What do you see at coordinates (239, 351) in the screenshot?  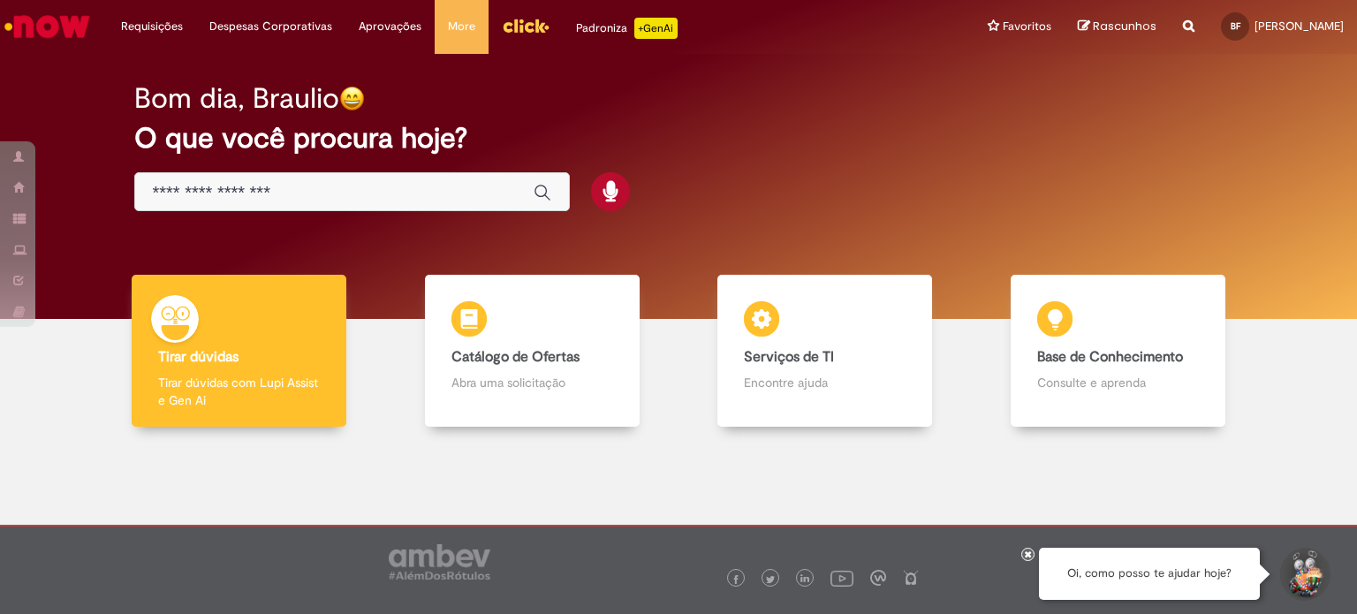 I see `a: Tirar dúvidas Tirar dúvidas com Lupi Assist e Gen Ai` at bounding box center [239, 351].